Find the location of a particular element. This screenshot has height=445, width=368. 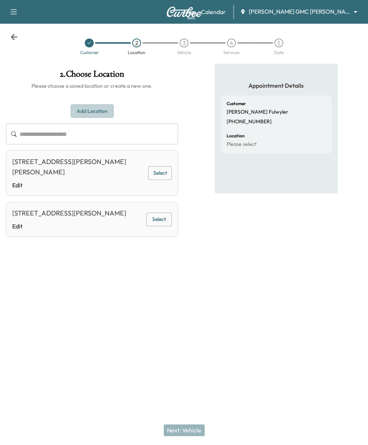

p: Please select is located at coordinates (241, 144).